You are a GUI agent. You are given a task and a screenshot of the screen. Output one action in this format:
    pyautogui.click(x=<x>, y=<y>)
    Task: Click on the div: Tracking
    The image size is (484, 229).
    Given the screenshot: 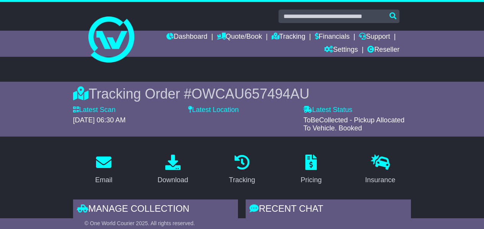 What is the action you would take?
    pyautogui.click(x=242, y=180)
    